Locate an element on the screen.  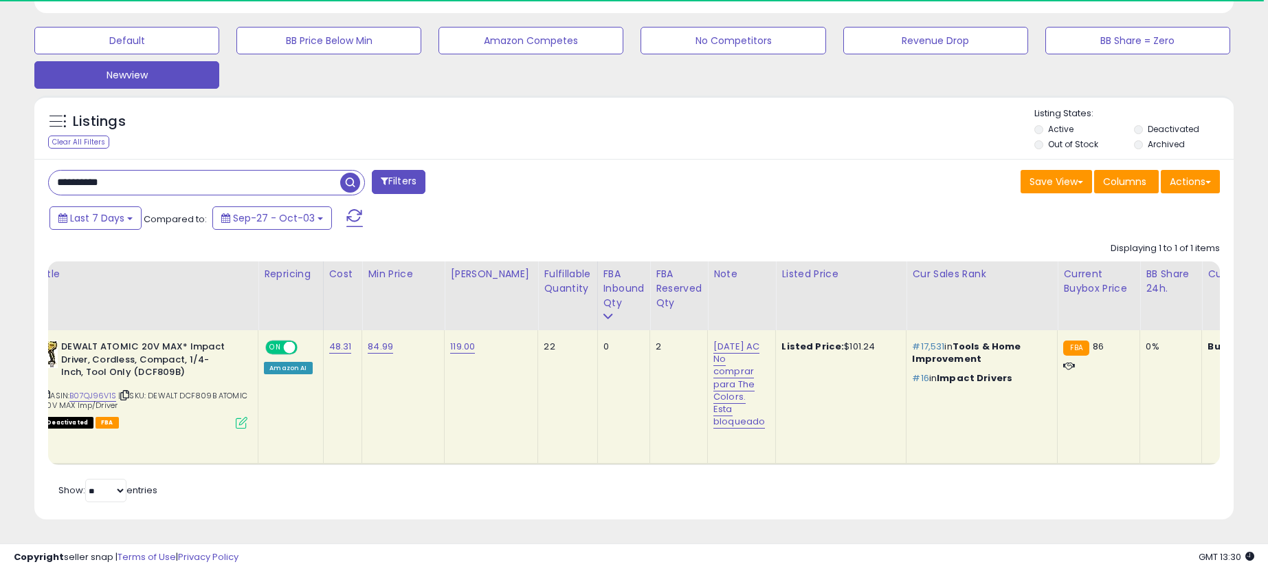
span: #17,531 is located at coordinates (928, 346).